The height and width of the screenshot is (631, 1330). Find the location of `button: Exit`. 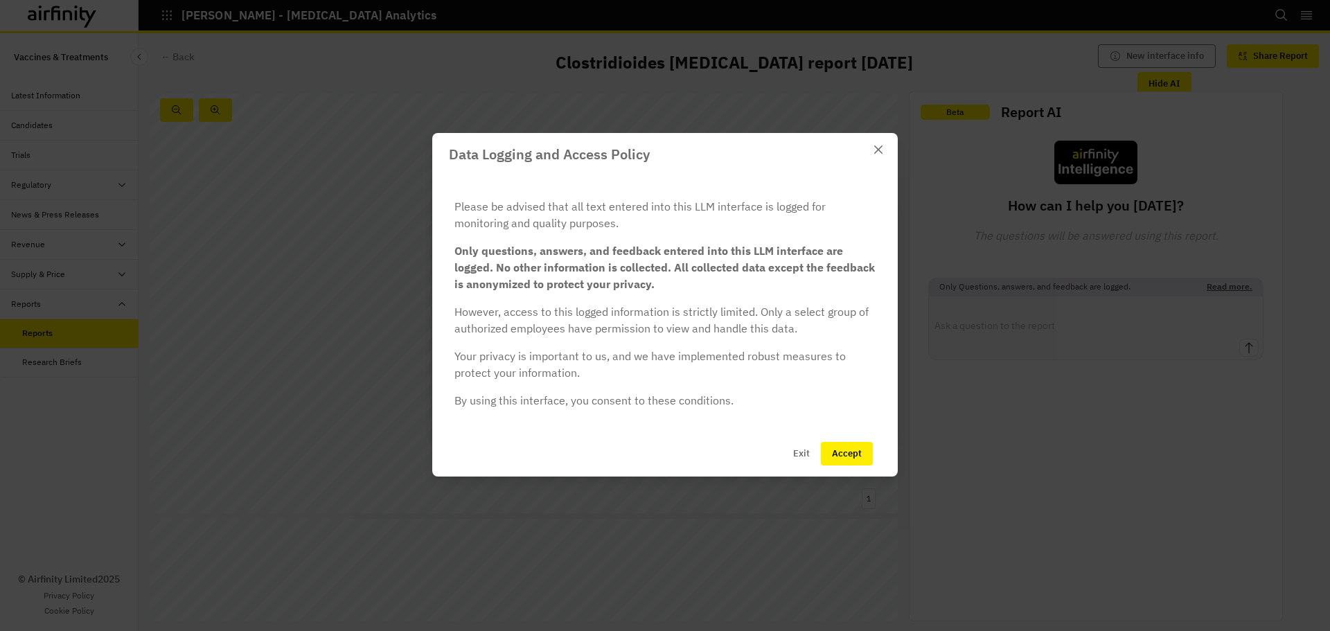

button: Exit is located at coordinates (801, 454).